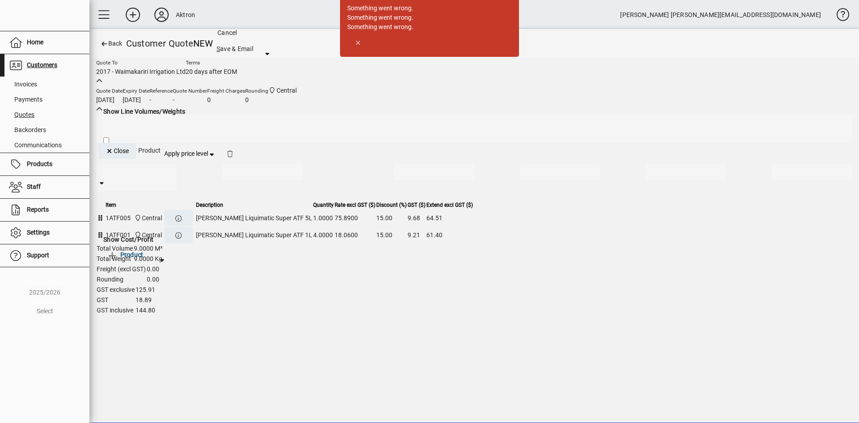  What do you see at coordinates (38, 255) in the screenshot?
I see `span: Support` at bounding box center [38, 255].